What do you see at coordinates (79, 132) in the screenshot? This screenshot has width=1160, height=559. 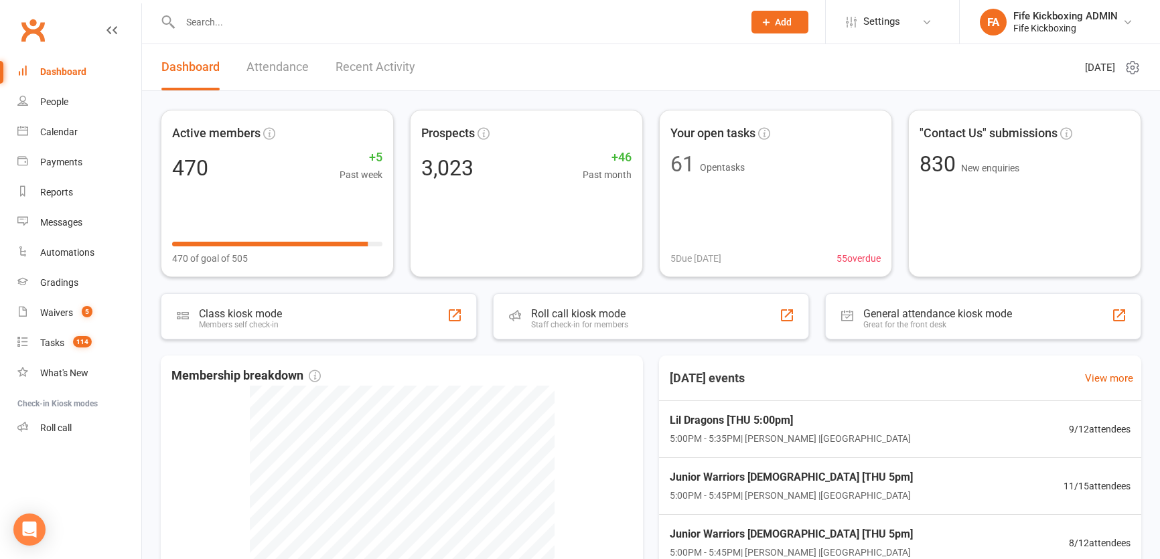 I see `a: Calendar` at bounding box center [79, 132].